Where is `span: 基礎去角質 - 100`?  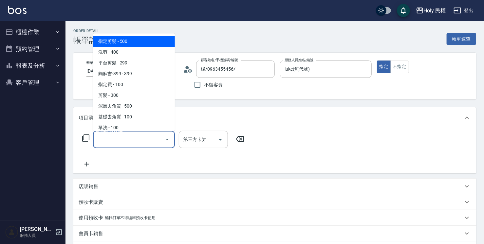 span: 基礎去角質 - 100 is located at coordinates (134, 117).